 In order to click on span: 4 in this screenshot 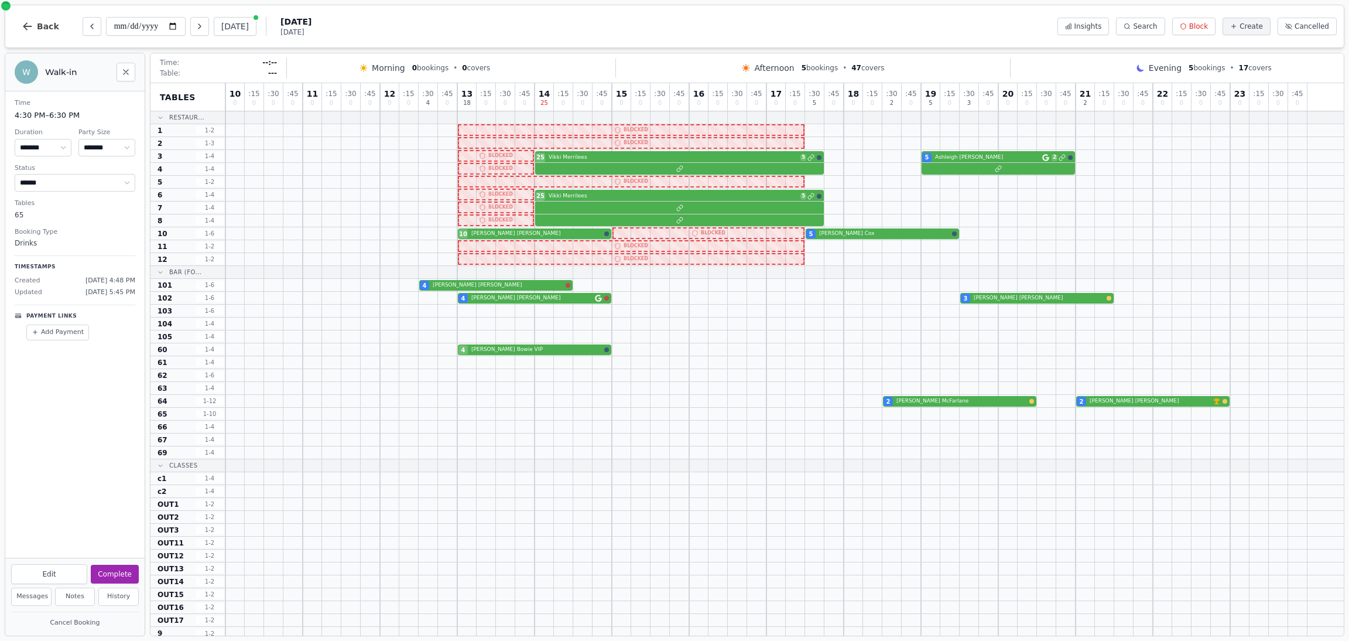, I will do `click(428, 103)`.